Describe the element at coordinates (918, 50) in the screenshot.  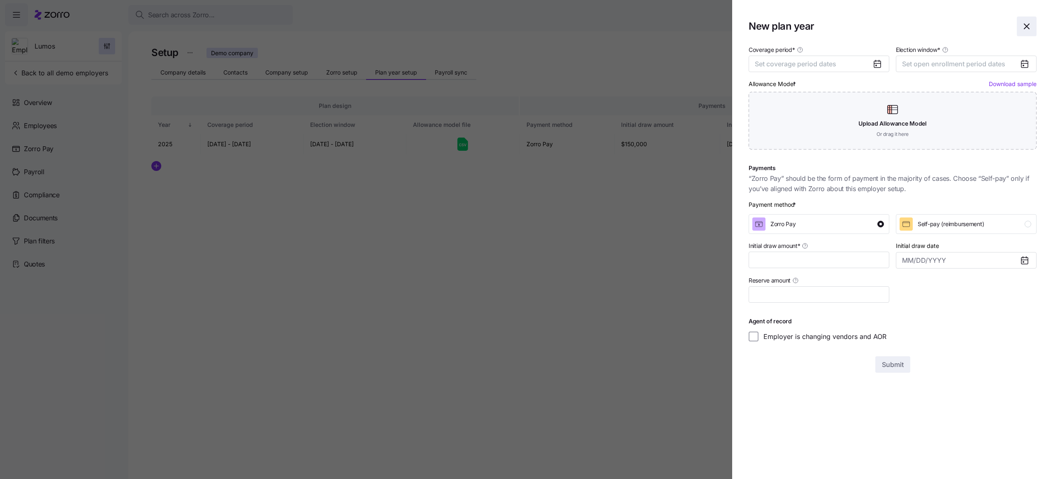
I see `span: Election window *` at that location.